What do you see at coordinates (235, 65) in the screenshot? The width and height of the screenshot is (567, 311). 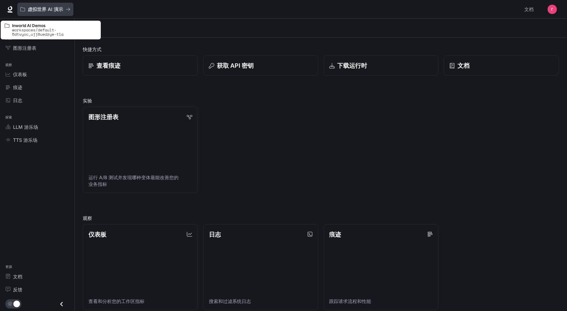 I see `font: 获取 API 密钥` at bounding box center [235, 65].